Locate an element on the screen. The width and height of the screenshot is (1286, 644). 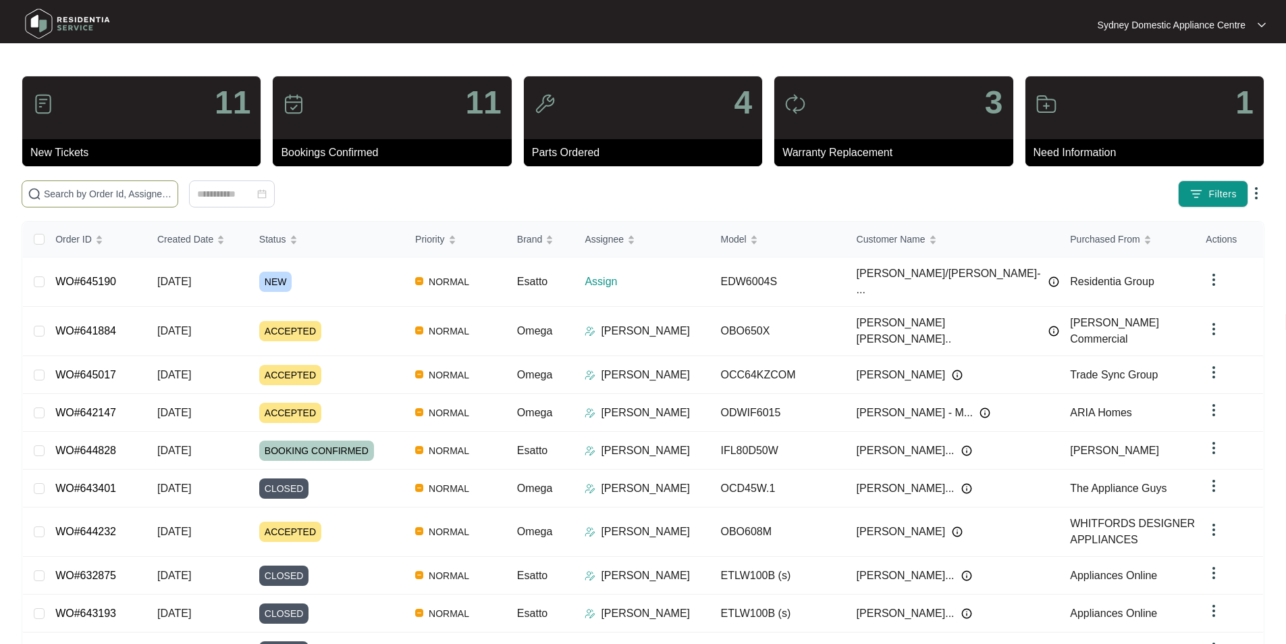
a: WO#644828 is located at coordinates (86, 450).